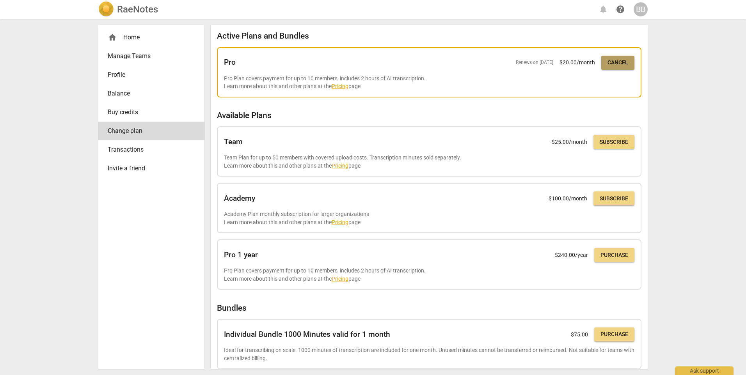  Describe the element at coordinates (618, 63) in the screenshot. I see `button: Cancel` at that location.